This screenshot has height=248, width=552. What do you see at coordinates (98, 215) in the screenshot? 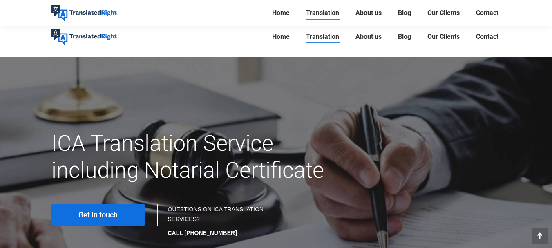
I see `span: Get in touch` at bounding box center [98, 215].